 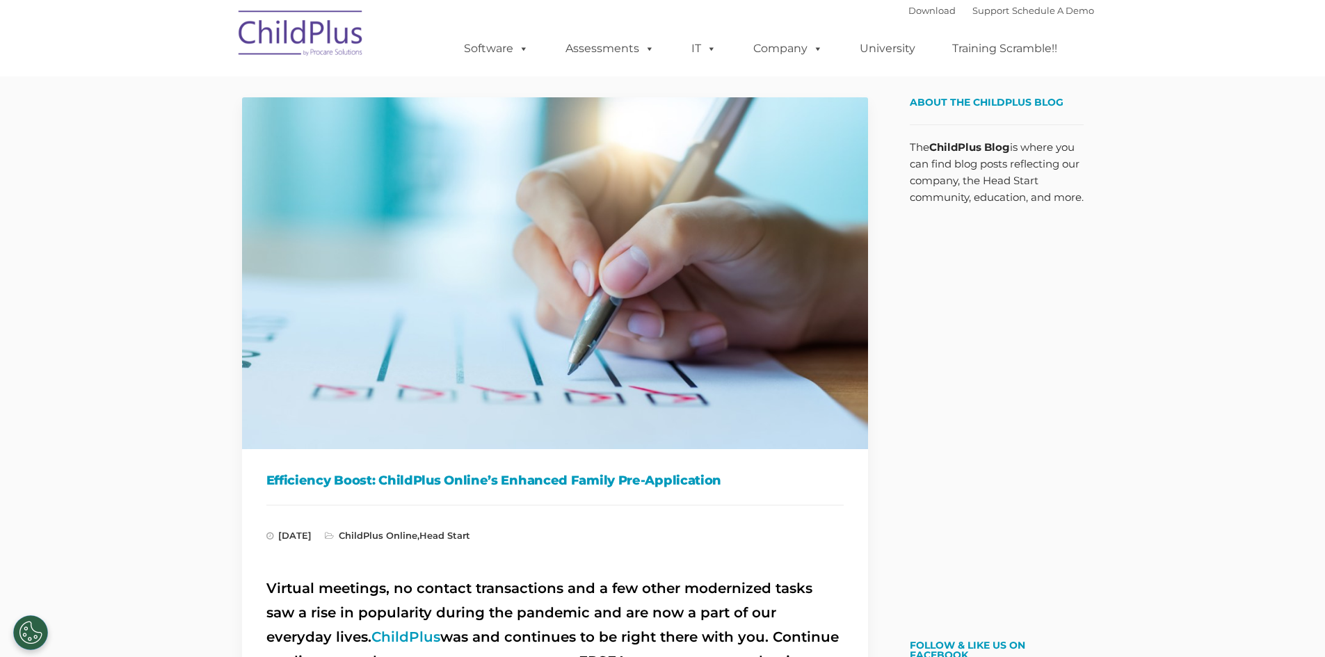 I want to click on h1: Efficiency Boost: ChildPlus Online’s Enhanced Family Pre-Application, so click(x=555, y=481).